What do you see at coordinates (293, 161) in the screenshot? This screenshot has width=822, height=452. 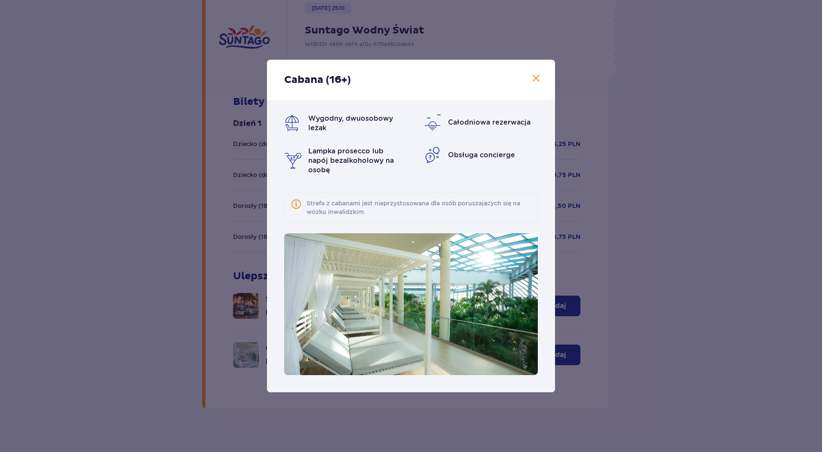 I see `img: exotic drink icon` at bounding box center [293, 161].